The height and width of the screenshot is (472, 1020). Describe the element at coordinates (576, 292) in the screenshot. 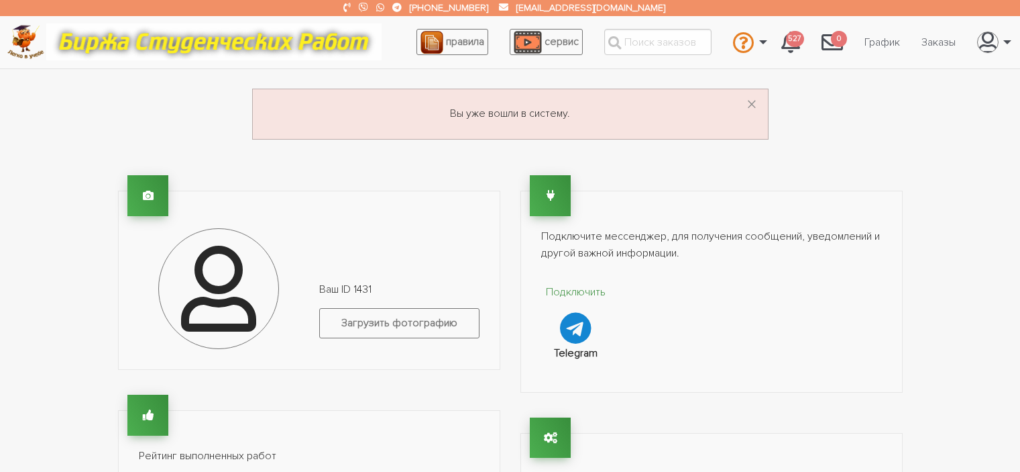

I see `p: Подключить` at that location.